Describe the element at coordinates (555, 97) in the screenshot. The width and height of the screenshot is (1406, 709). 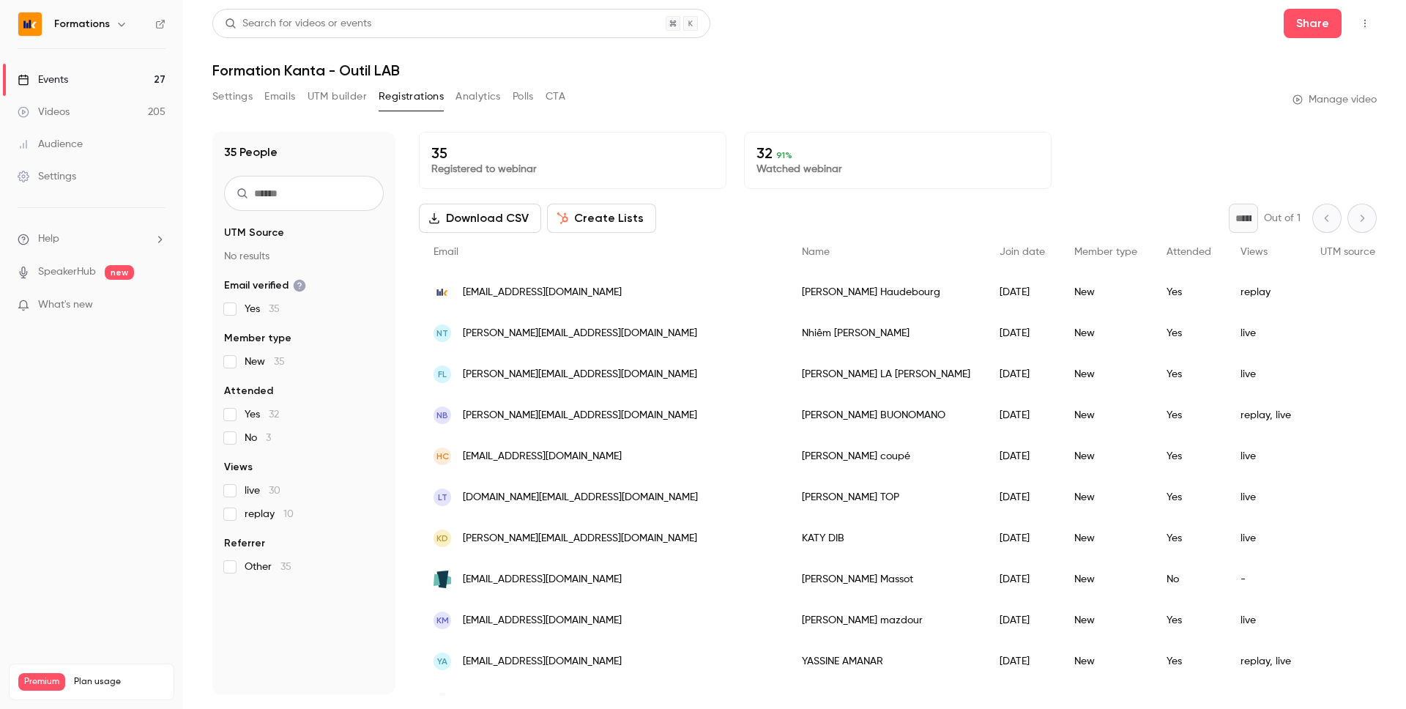
I see `button: CTA` at that location.